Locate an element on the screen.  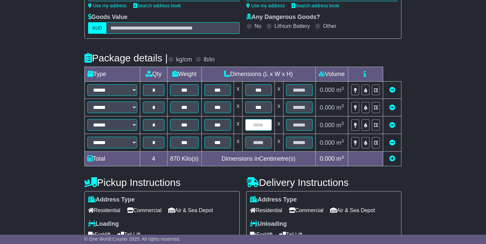
label: Goods Value is located at coordinates (108, 17).